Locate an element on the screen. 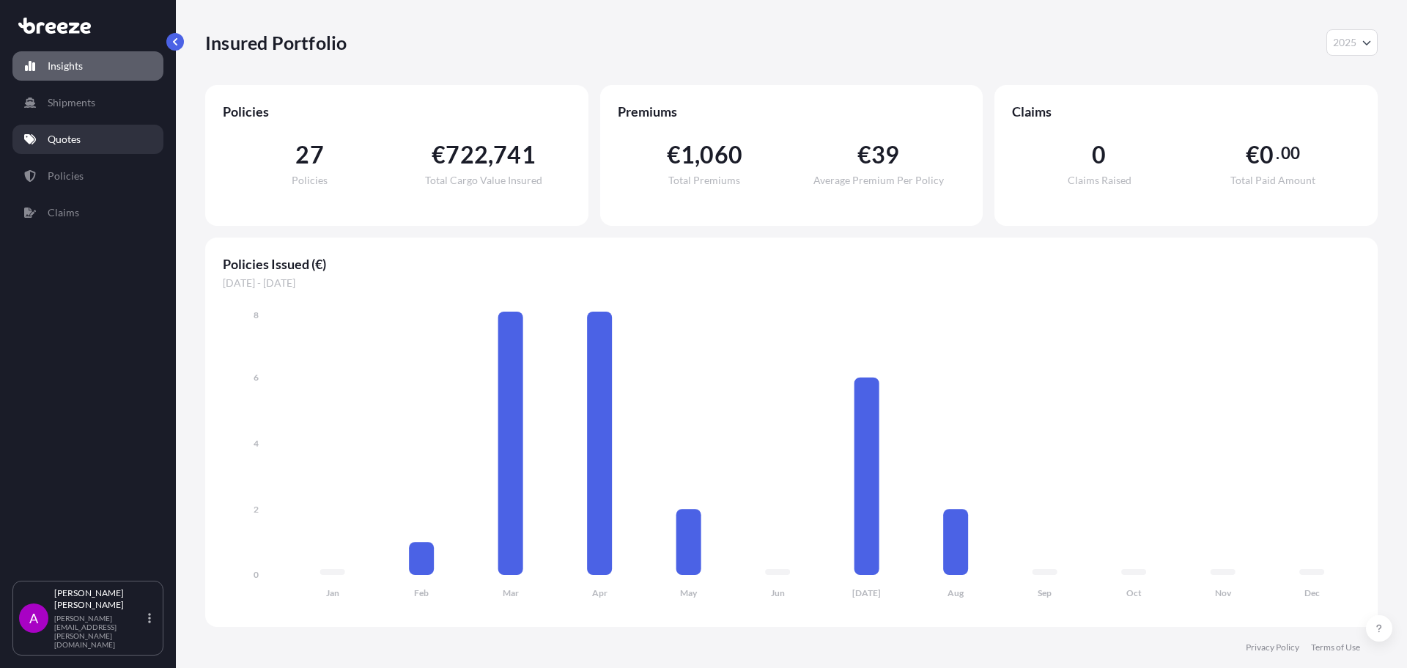  tspan: 4 is located at coordinates (256, 443).